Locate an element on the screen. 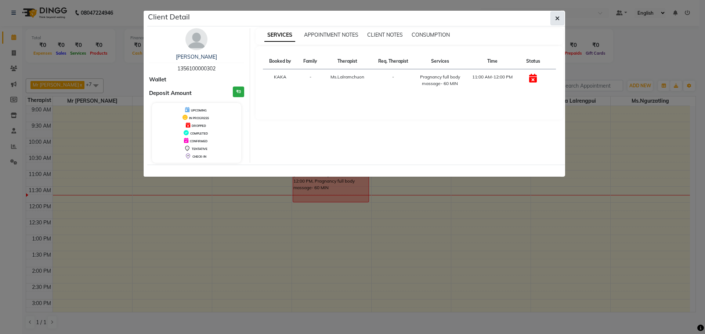 This screenshot has height=334, width=705. h3: ₹0 is located at coordinates (238, 92).